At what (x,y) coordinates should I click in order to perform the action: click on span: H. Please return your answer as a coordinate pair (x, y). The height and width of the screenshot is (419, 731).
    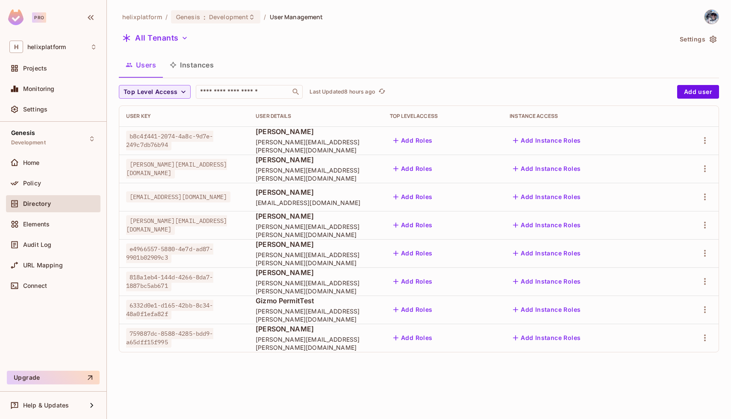
    Looking at the image, I should click on (16, 47).